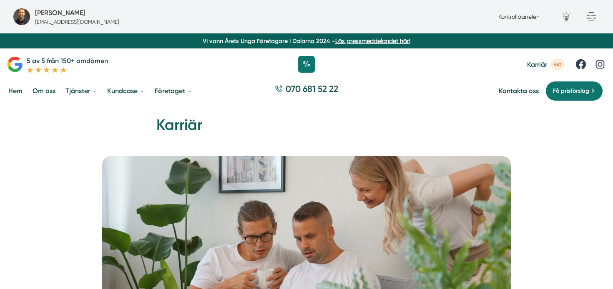 The image size is (613, 289). I want to click on a: Kontrollpanelen, so click(519, 17).